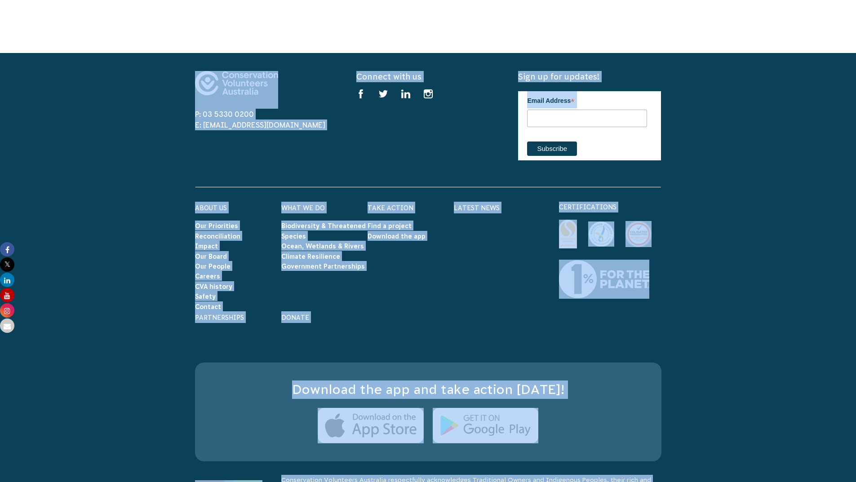 This screenshot has height=482, width=856. What do you see at coordinates (208, 307) in the screenshot?
I see `a: Contact` at bounding box center [208, 307].